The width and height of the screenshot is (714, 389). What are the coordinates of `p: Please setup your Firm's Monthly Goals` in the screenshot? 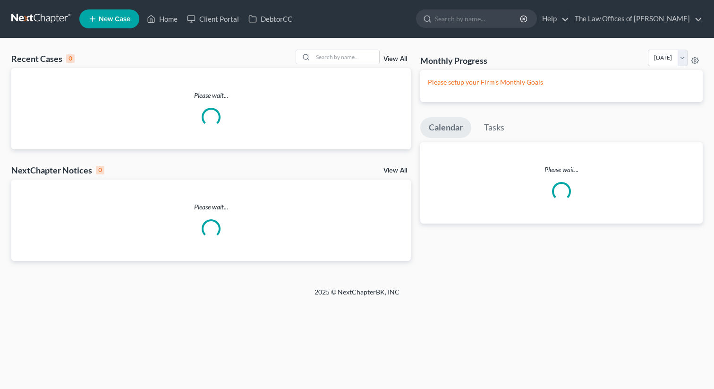 It's located at (561, 82).